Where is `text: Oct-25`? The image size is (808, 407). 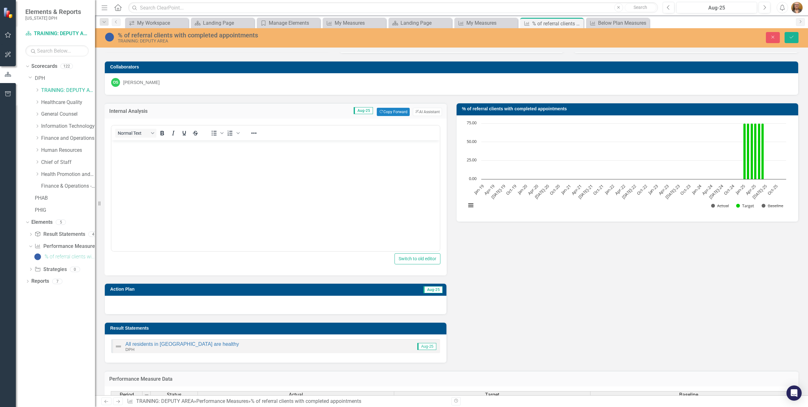
text: Oct-25 is located at coordinates (773, 189).